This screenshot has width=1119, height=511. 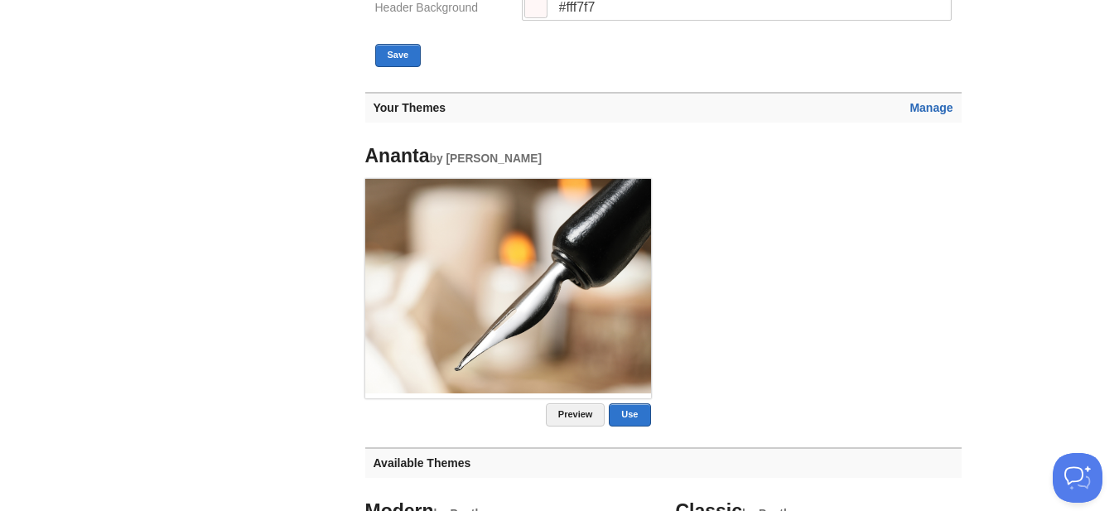 I want to click on a: Manage, so click(x=931, y=108).